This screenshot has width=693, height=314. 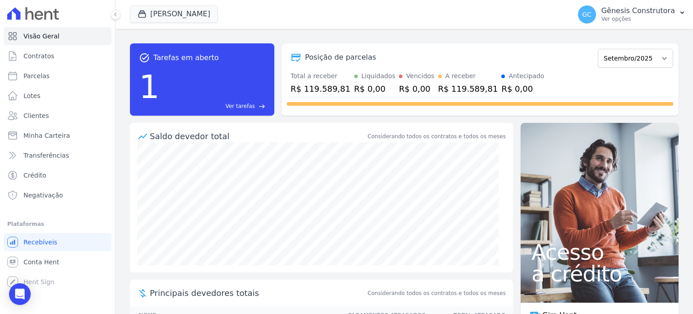 What do you see at coordinates (37, 76) in the screenshot?
I see `span: Parcelas` at bounding box center [37, 76].